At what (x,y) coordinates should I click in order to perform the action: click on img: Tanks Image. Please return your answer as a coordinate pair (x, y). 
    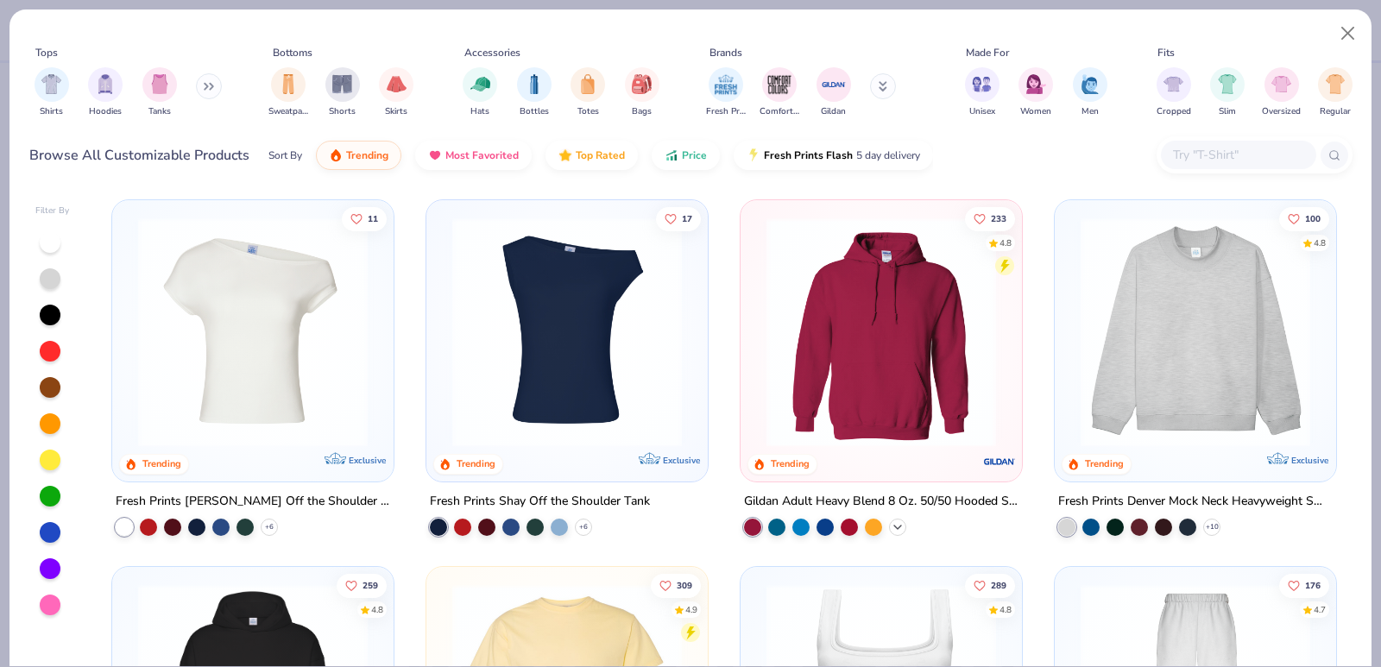
    Looking at the image, I should click on (160, 84).